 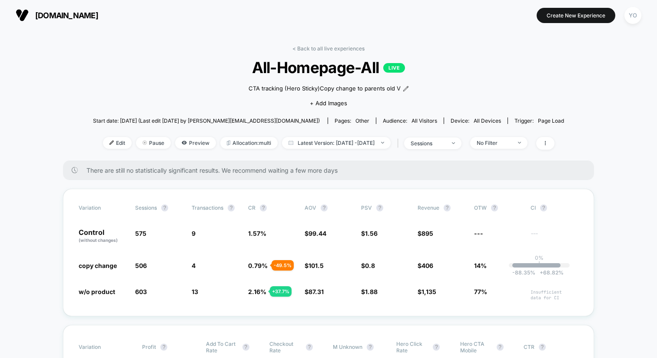 I want to click on button: Create New Experience, so click(x=576, y=15).